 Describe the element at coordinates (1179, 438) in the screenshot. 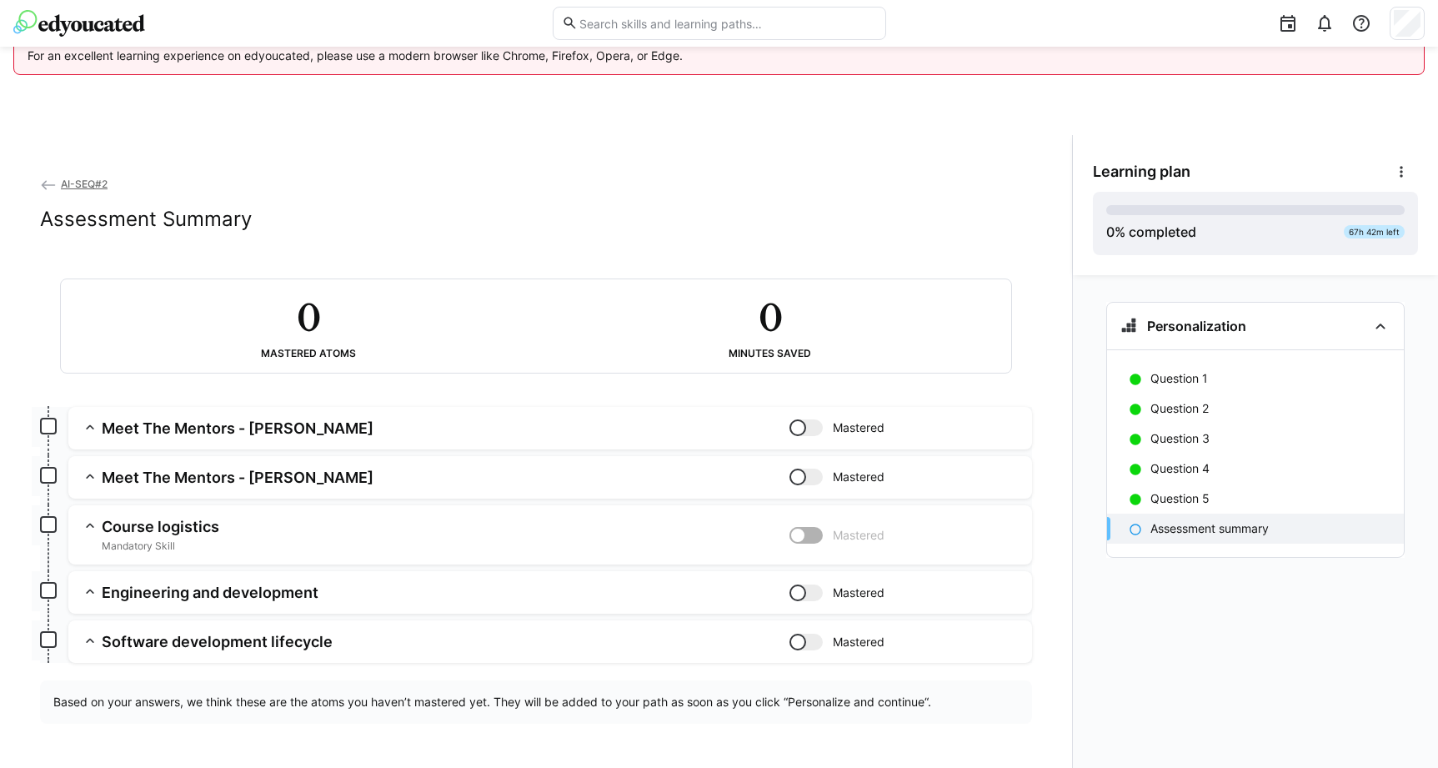

I see `p: Question 3` at that location.